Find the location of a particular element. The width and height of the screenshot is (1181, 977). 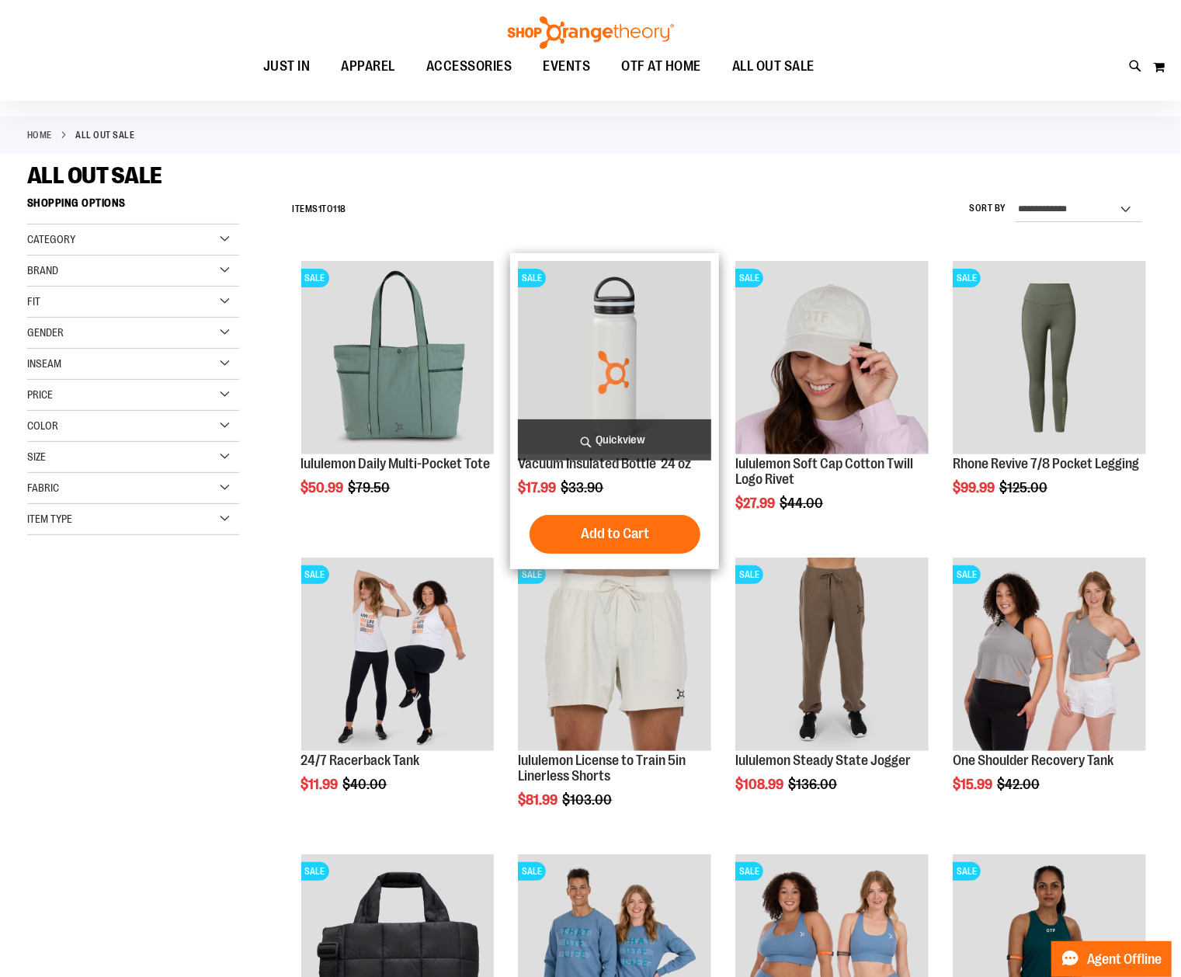

span: Quickview is located at coordinates (614, 440).